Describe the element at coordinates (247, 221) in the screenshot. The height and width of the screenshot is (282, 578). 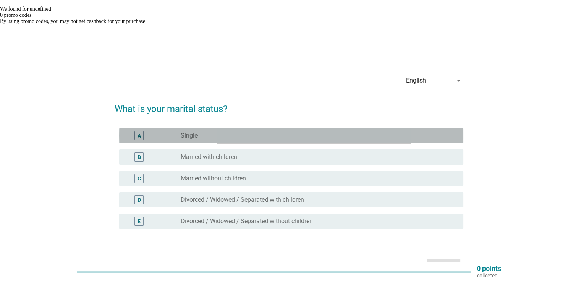
I see `label: Divorced / Widowed / Separated without children` at that location.